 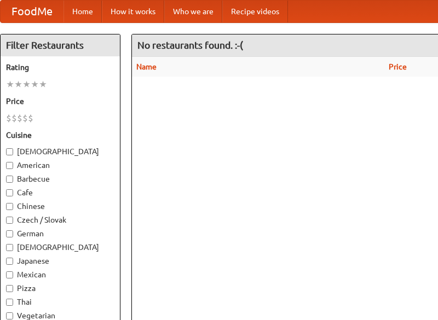 What do you see at coordinates (9, 165) in the screenshot?
I see `input: American` at bounding box center [9, 165].